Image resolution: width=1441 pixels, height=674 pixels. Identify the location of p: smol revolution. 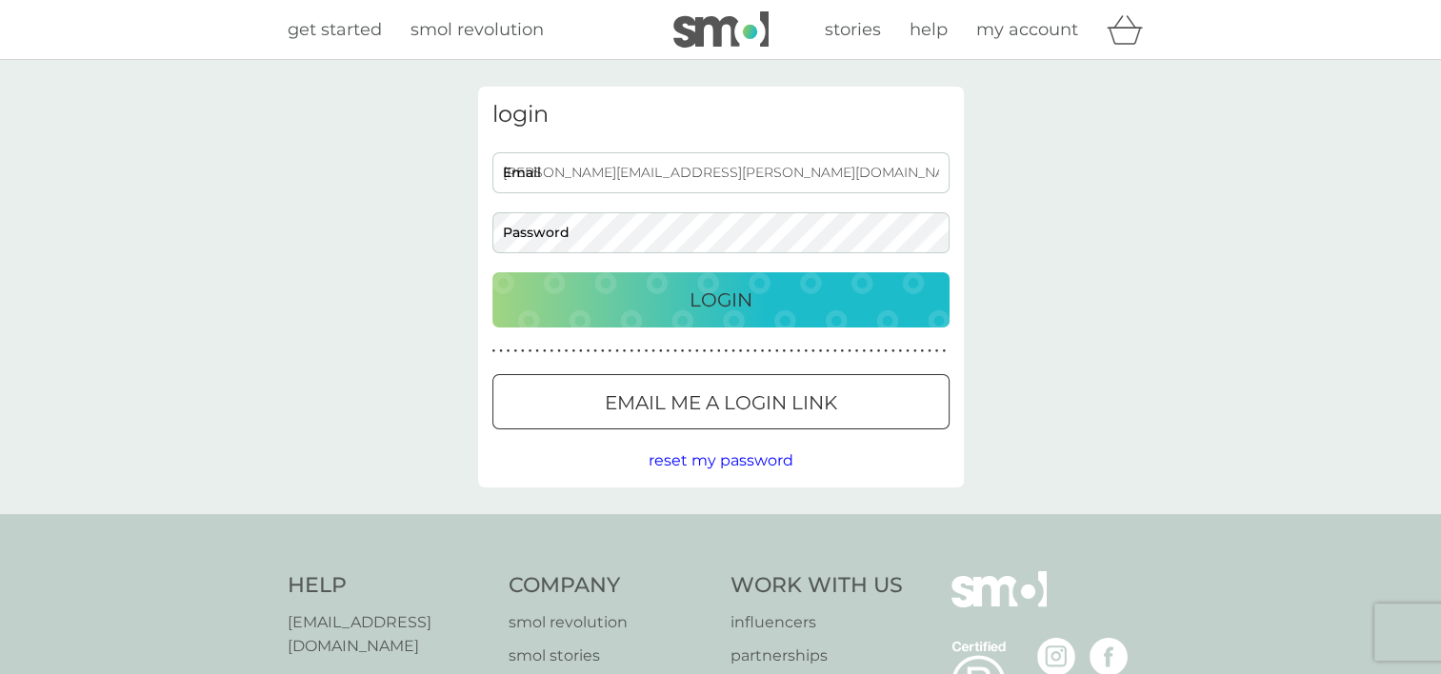
(609, 623).